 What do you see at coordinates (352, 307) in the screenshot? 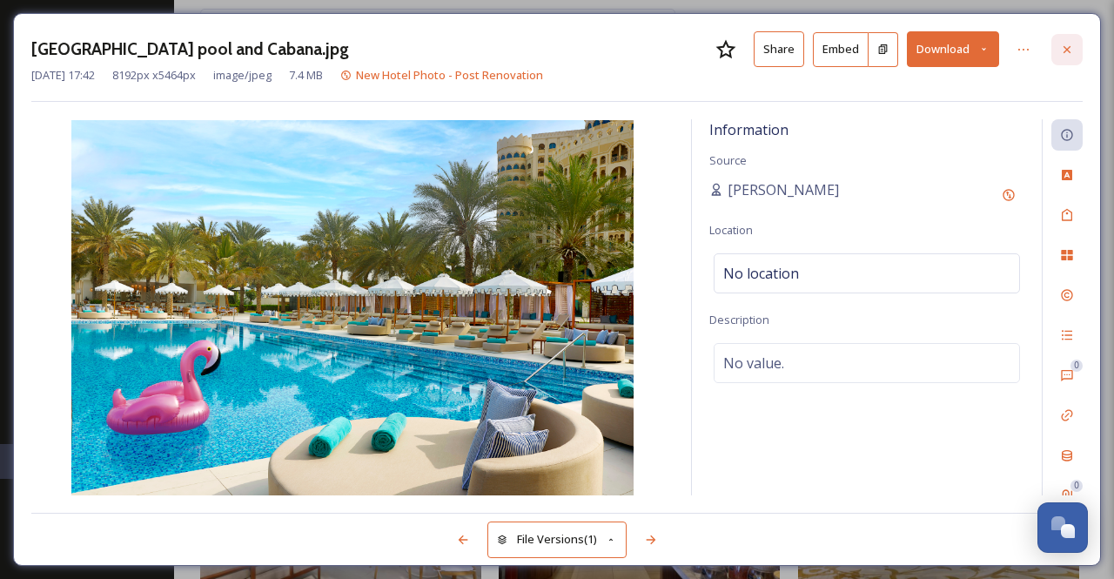
I see `img: Sunset%20Beach%20pool%20and%20Cabana.jpg` at bounding box center [352, 307].